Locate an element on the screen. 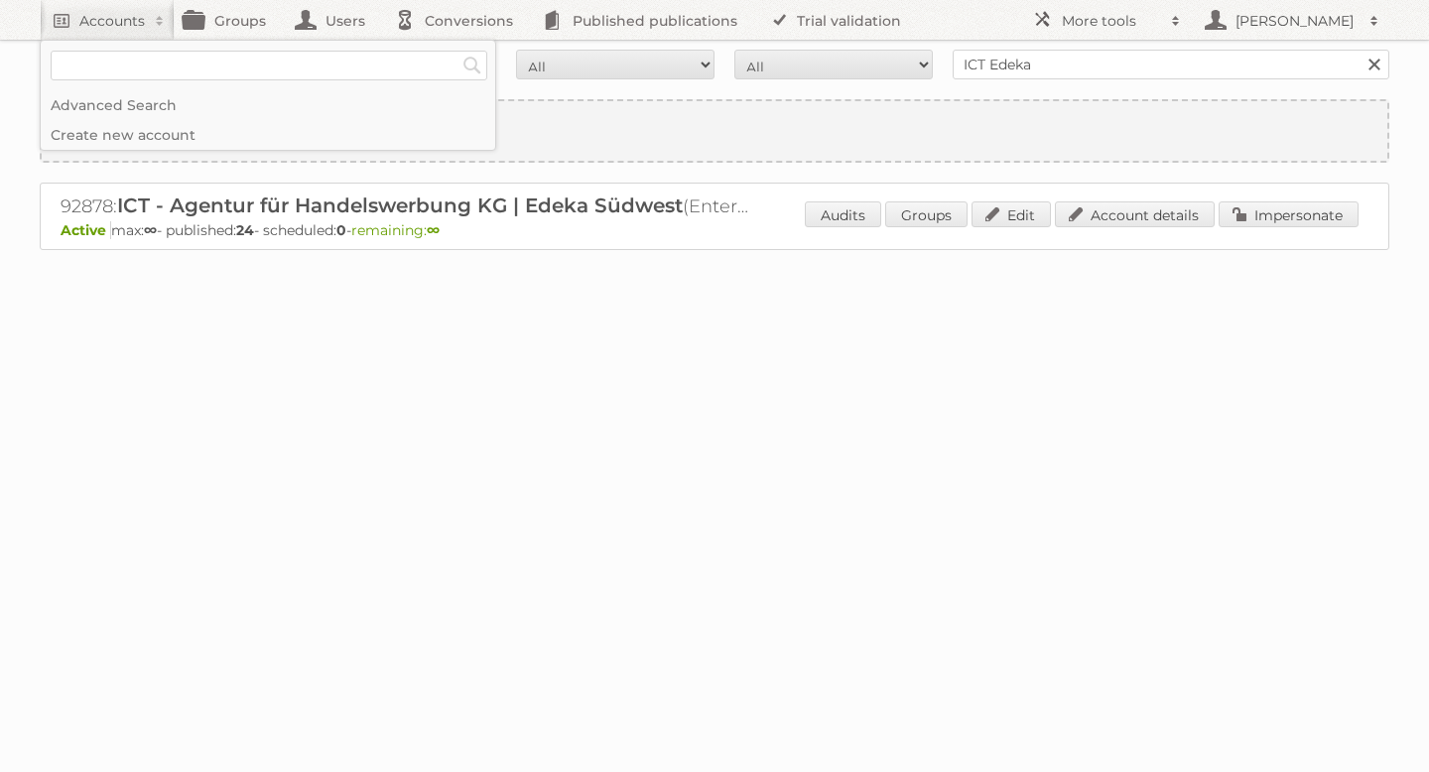 The width and height of the screenshot is (1429, 772). a: Audits is located at coordinates (843, 214).